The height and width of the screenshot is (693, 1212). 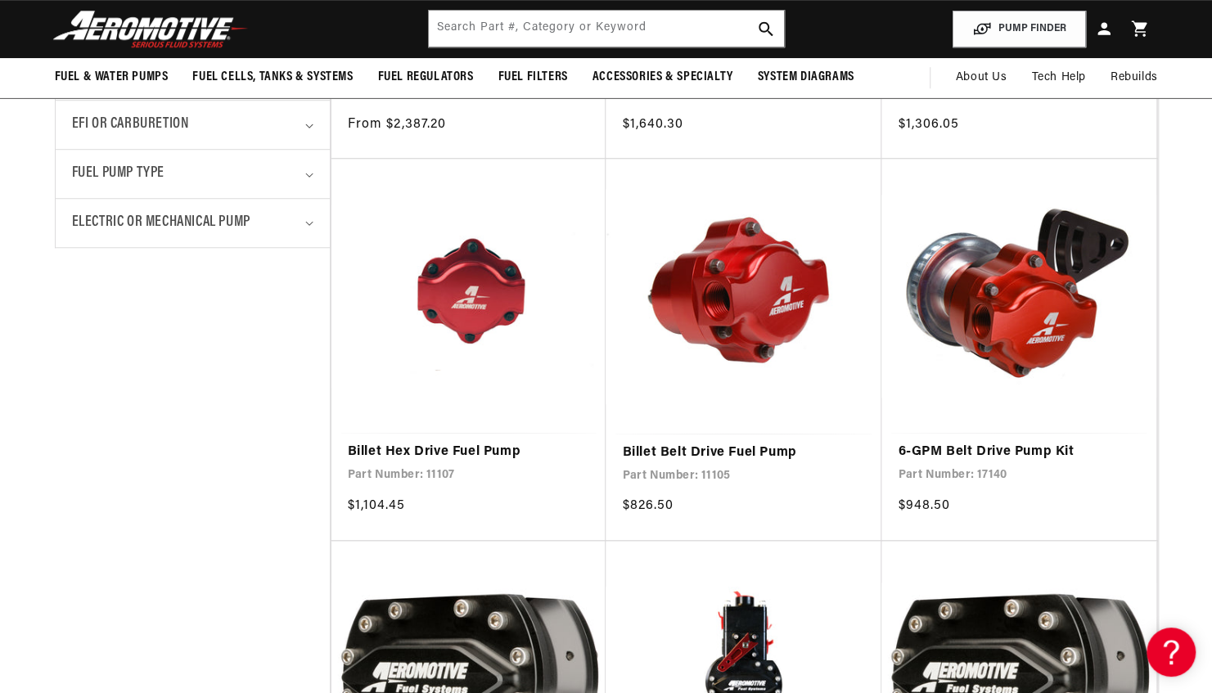 I want to click on span: Fuel & Water Pumps, so click(x=111, y=77).